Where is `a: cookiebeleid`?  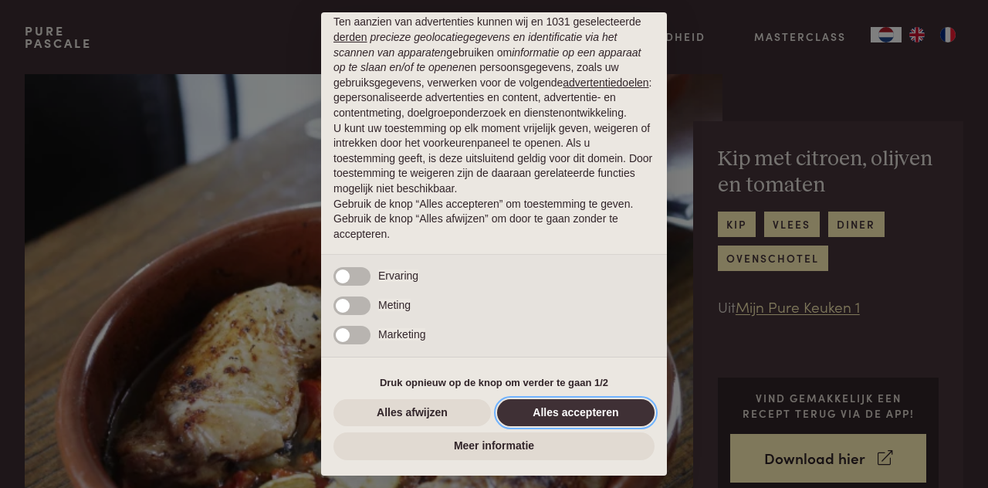 a: cookiebeleid is located at coordinates (378, 7).